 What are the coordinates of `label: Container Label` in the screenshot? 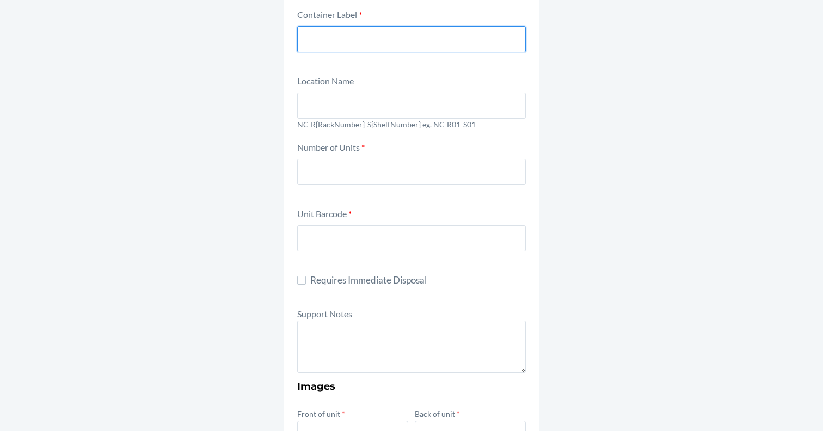 It's located at (329, 14).